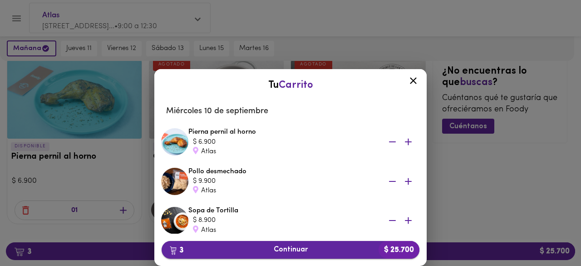 Image resolution: width=581 pixels, height=266 pixels. Describe the element at coordinates (173, 250) in the screenshot. I see `img: cart.png` at that location.